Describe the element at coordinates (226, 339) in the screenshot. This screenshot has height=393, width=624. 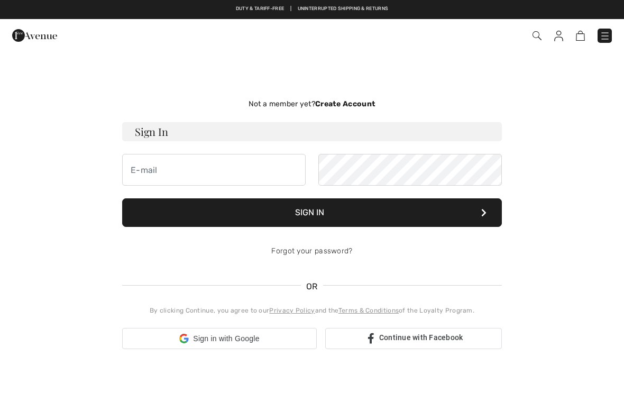
I see `span: Sign in with Google` at that location.